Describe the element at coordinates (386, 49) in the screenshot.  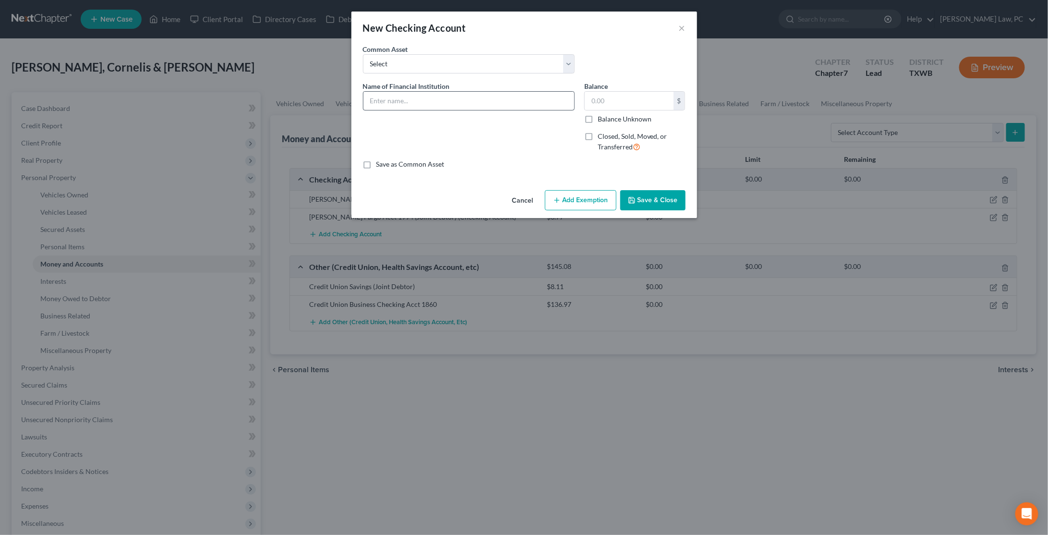
I see `label: Common Asset` at that location.